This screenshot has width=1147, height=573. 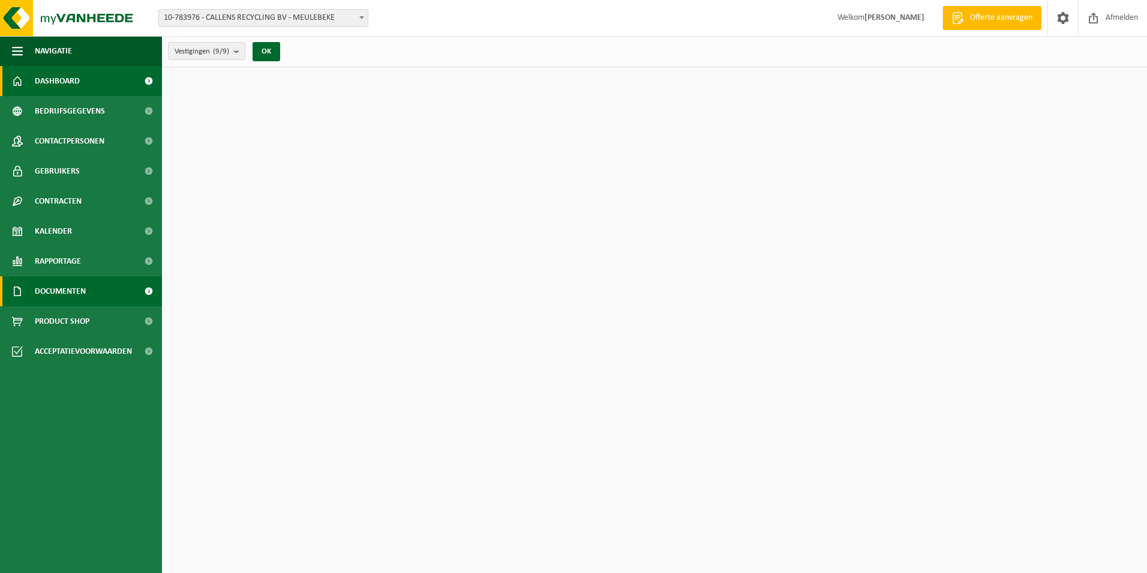 I want to click on span: Vestigingen, so click(x=202, y=52).